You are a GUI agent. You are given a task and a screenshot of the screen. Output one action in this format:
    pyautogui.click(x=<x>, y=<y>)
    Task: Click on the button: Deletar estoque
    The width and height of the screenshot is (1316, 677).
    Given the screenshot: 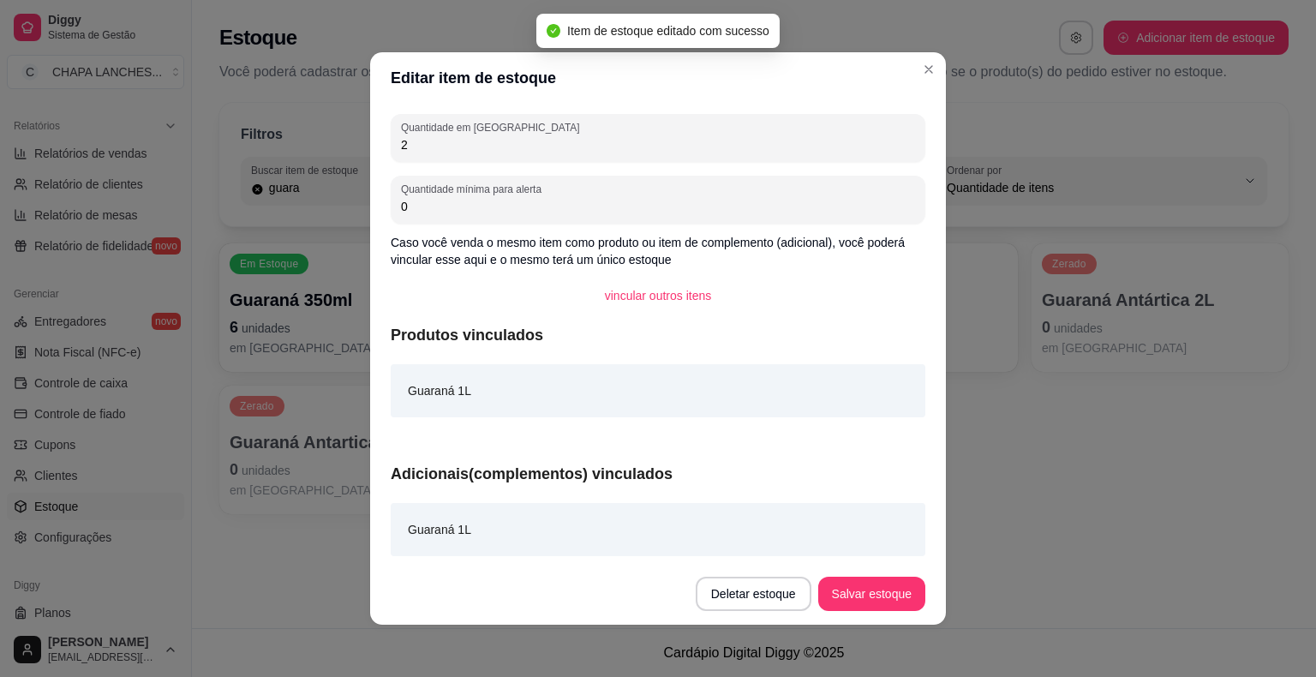 What is the action you would take?
    pyautogui.click(x=753, y=594)
    